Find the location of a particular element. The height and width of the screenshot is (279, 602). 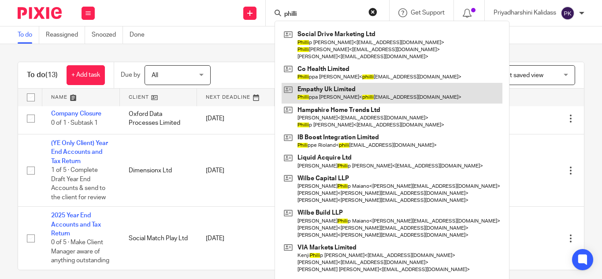

span: 1 of 5 · Complete Draft Year End Accounts & send to the client for review is located at coordinates (78, 184).